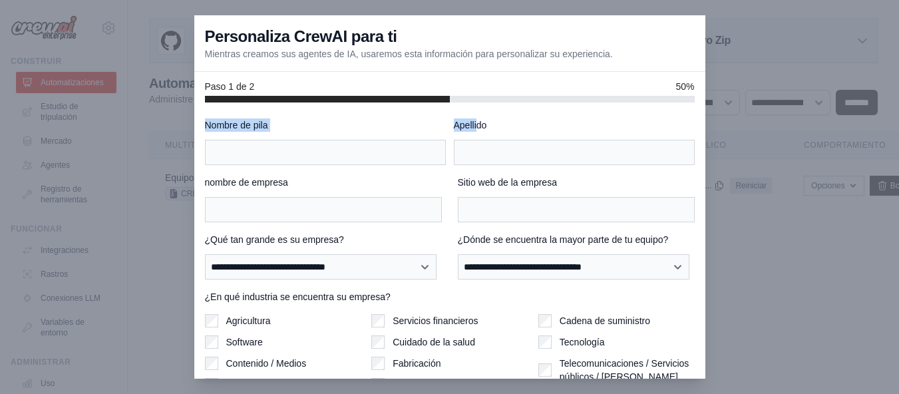 This screenshot has height=394, width=899. What do you see at coordinates (507, 182) in the screenshot?
I see `font: Sitio web de la empresa` at bounding box center [507, 182].